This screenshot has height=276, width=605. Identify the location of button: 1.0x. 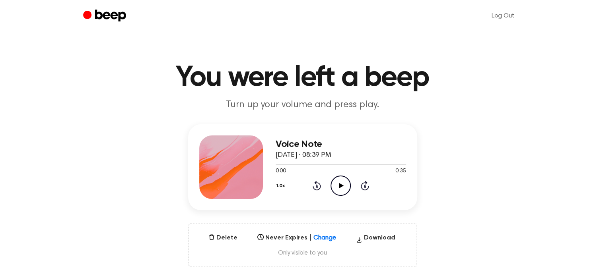
(282, 186).